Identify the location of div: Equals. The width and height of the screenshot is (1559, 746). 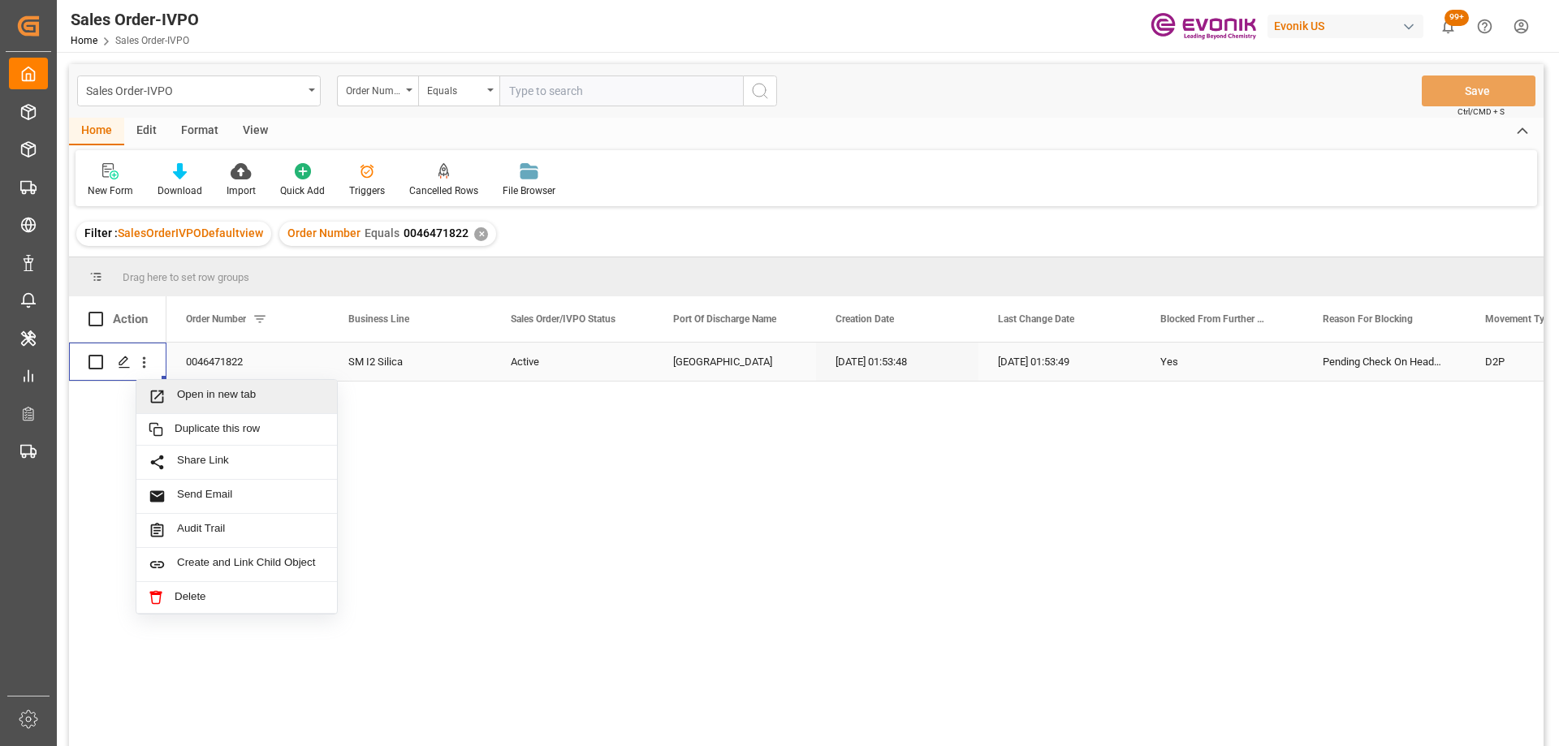
(455, 89).